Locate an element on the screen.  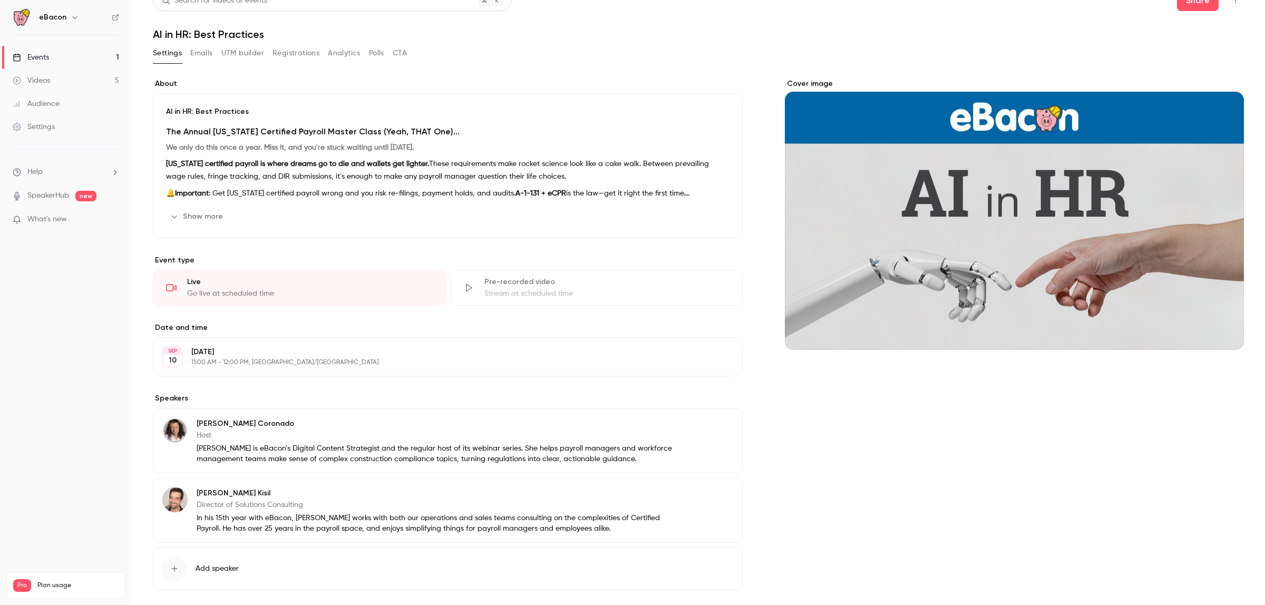
button: CTA is located at coordinates (399, 53).